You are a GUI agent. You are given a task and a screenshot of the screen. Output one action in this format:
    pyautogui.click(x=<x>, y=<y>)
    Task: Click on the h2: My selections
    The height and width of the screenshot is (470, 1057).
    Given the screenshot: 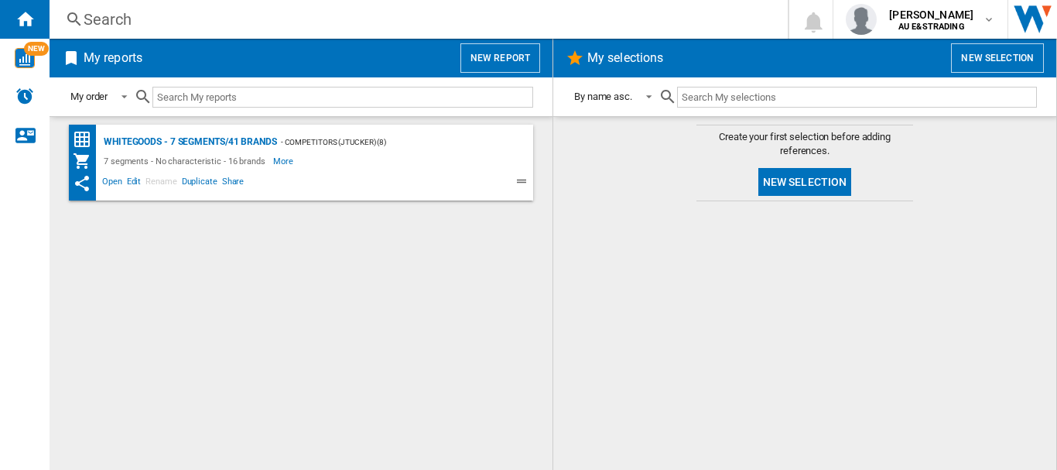 What is the action you would take?
    pyautogui.click(x=625, y=58)
    